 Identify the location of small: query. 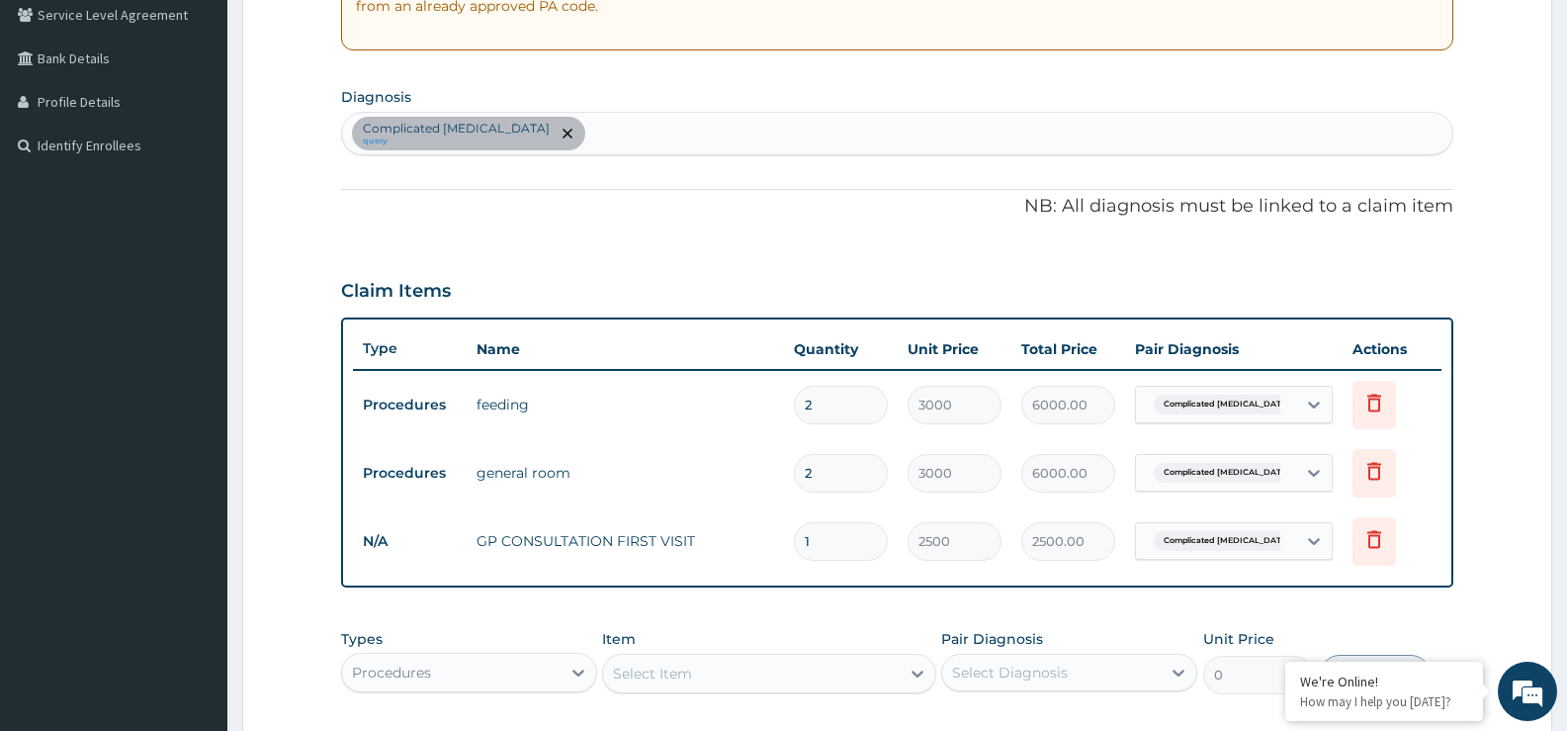
(456, 141).